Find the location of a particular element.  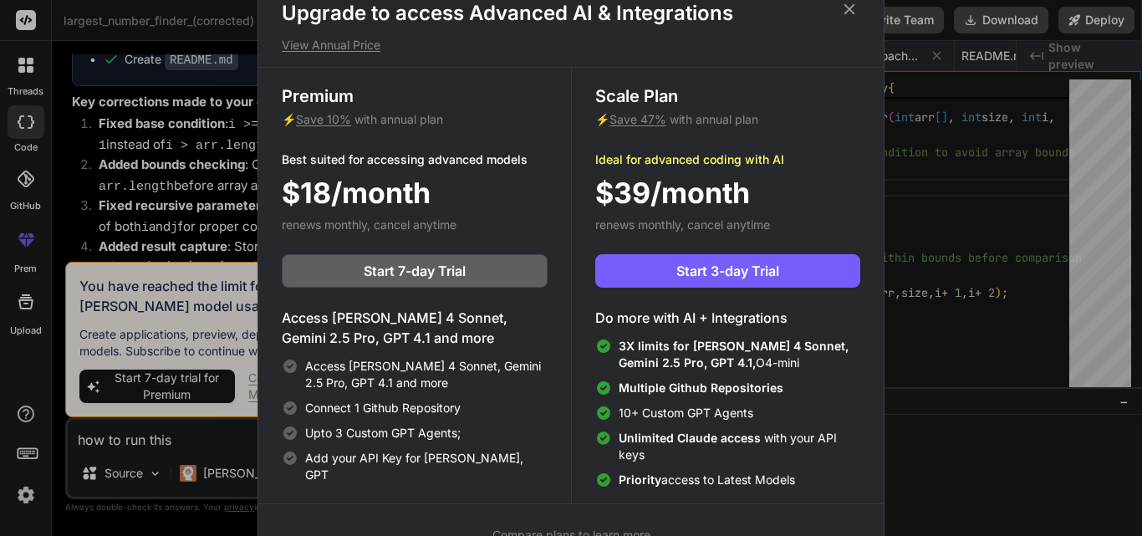

h3: Scale Plan is located at coordinates (728, 96).